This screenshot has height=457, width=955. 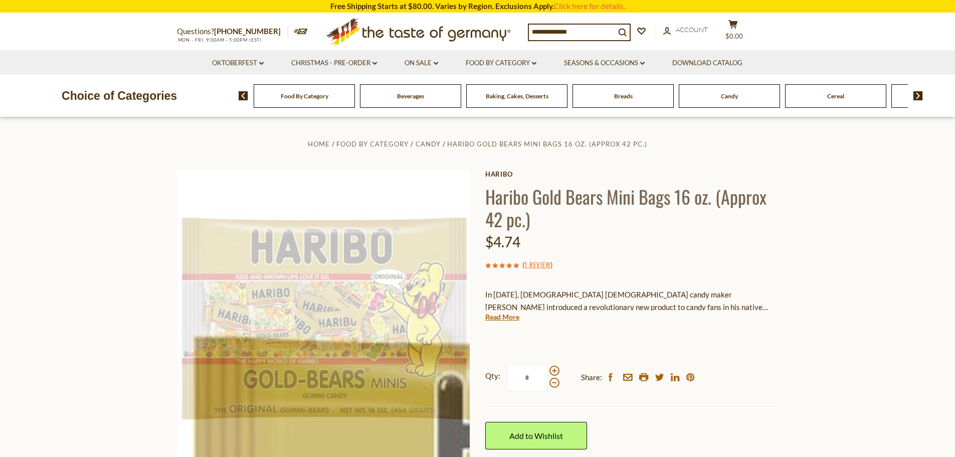 I want to click on a: Home, so click(x=319, y=144).